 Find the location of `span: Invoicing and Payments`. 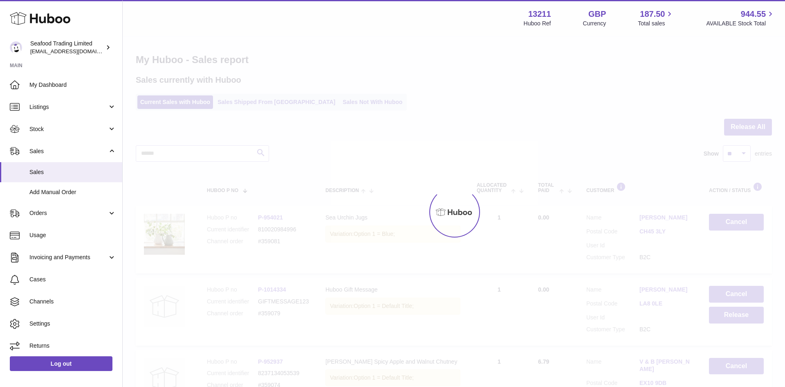

span: Invoicing and Payments is located at coordinates (68, 257).